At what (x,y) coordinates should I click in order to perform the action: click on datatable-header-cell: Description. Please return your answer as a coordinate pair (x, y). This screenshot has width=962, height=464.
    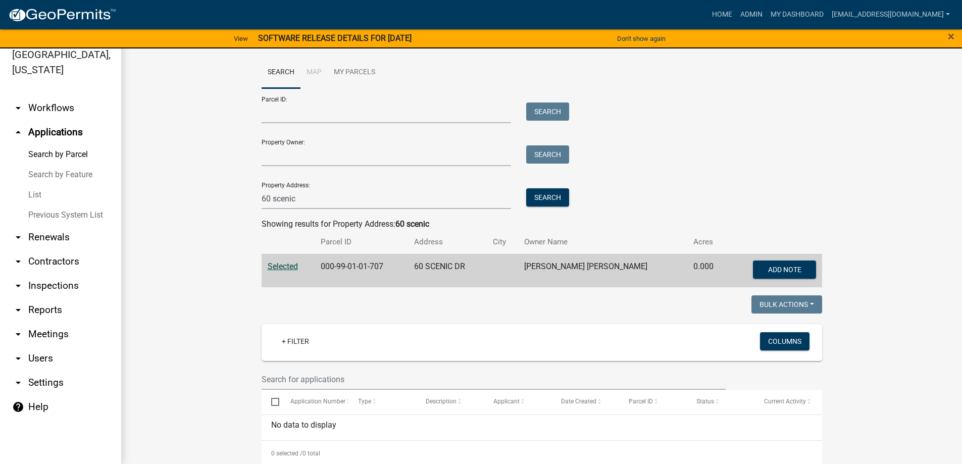
    Looking at the image, I should click on (450, 402).